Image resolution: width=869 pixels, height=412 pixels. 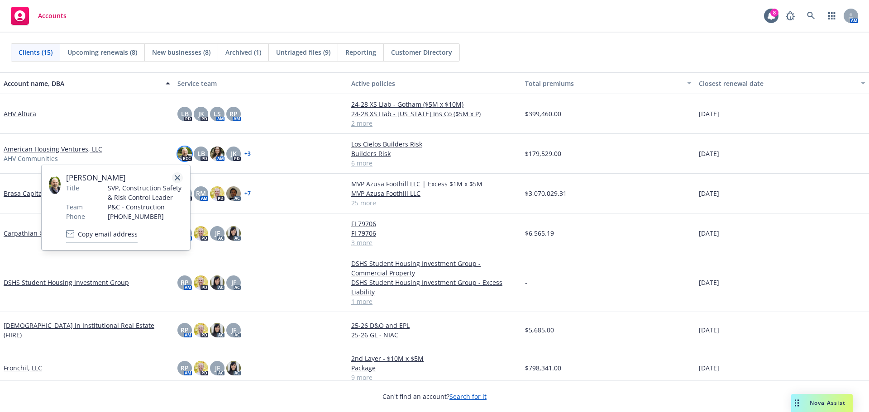 What do you see at coordinates (145, 193) in the screenshot?
I see `span: SVP, Construction Safety & Risk Control Leader` at bounding box center [145, 193].